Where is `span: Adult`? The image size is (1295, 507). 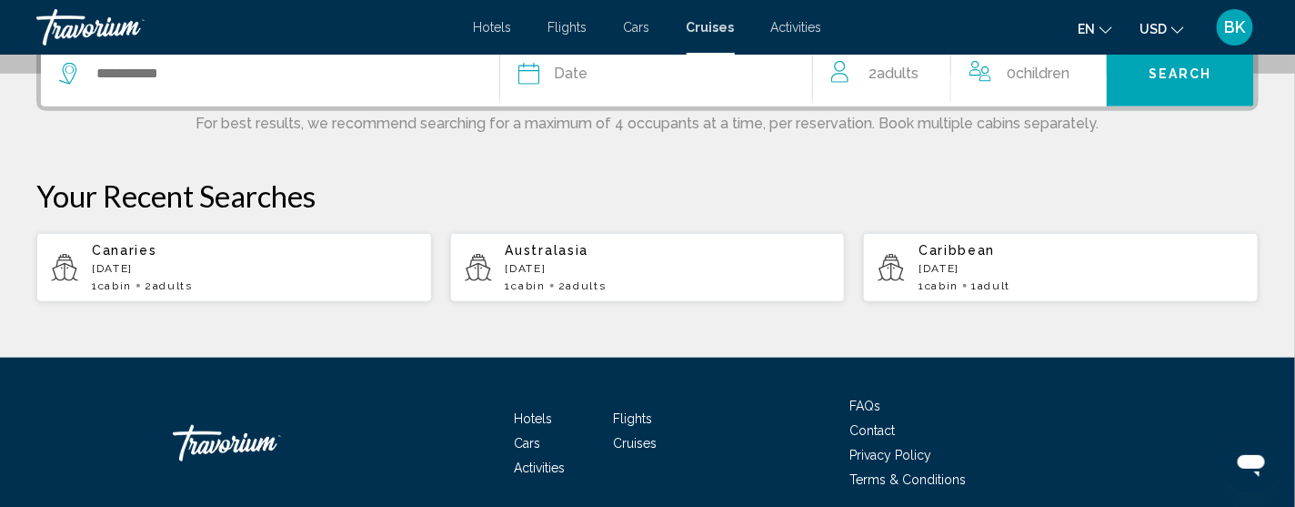
span: Adult is located at coordinates (994, 286).